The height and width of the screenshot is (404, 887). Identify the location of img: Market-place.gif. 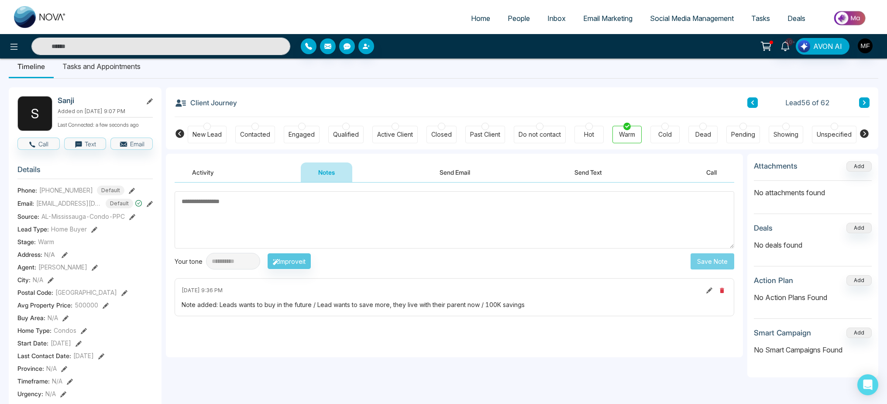
(850, 18).